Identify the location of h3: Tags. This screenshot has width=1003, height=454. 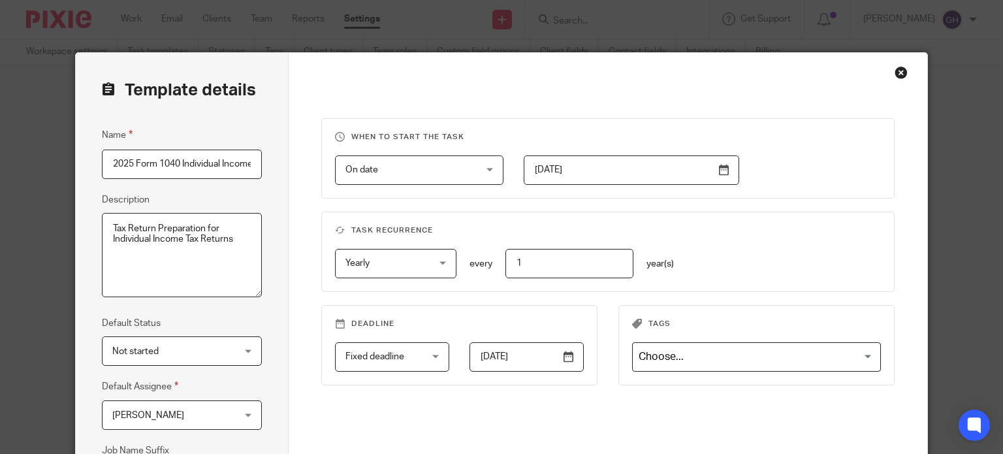
(756, 324).